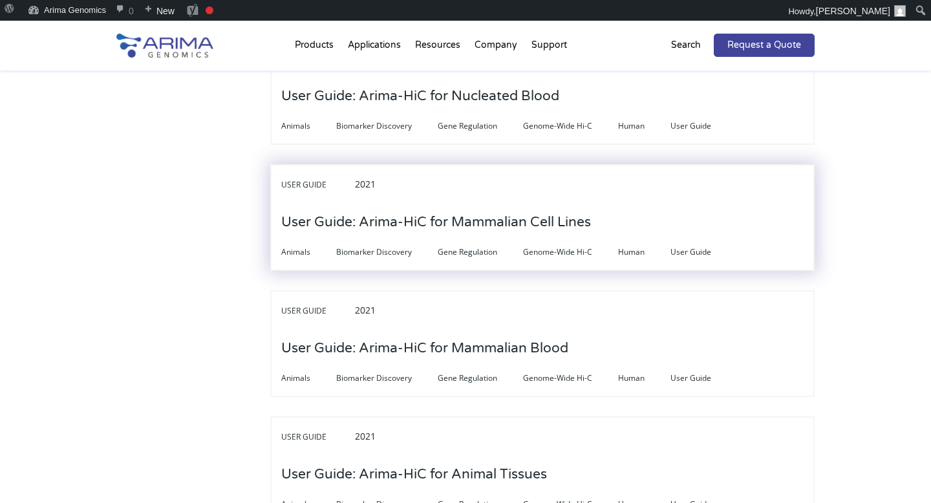 The width and height of the screenshot is (931, 503). What do you see at coordinates (765, 45) in the screenshot?
I see `a: Request a Quote` at bounding box center [765, 45].